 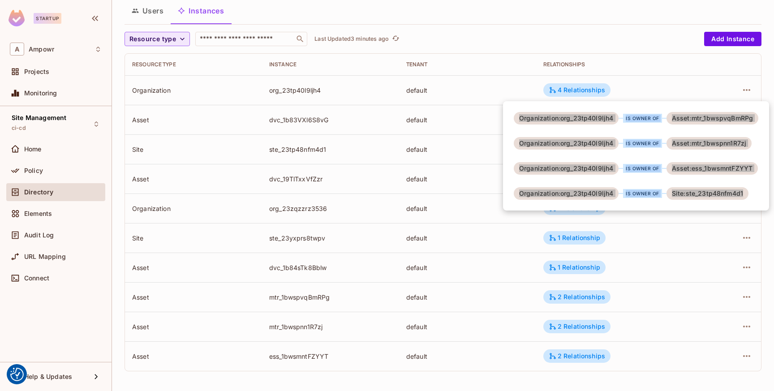 I want to click on button: Consent Preferences, so click(x=17, y=374).